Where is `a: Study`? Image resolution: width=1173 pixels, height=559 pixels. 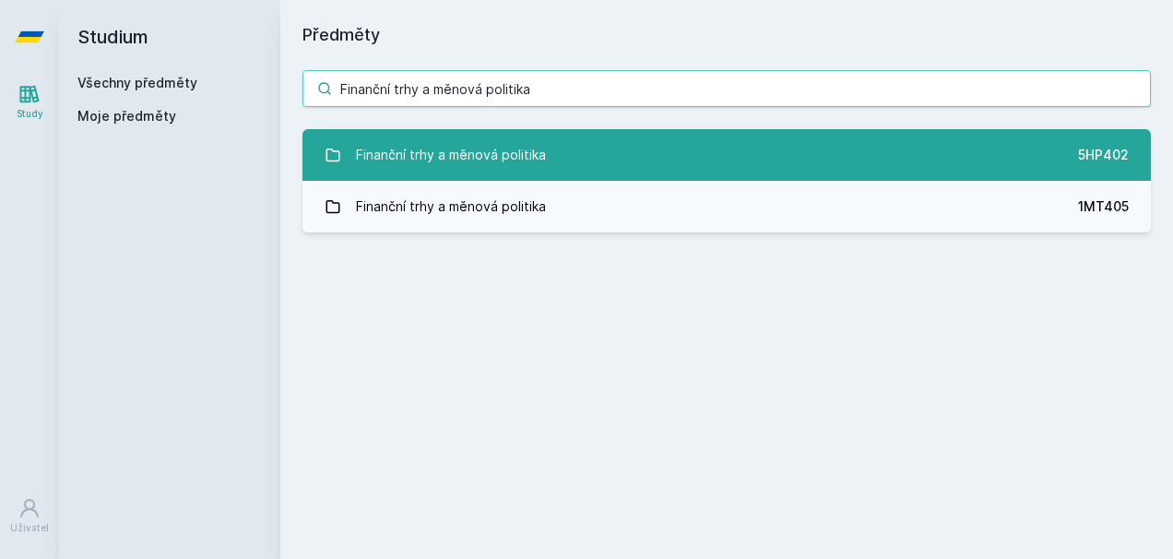 a: Study is located at coordinates (30, 101).